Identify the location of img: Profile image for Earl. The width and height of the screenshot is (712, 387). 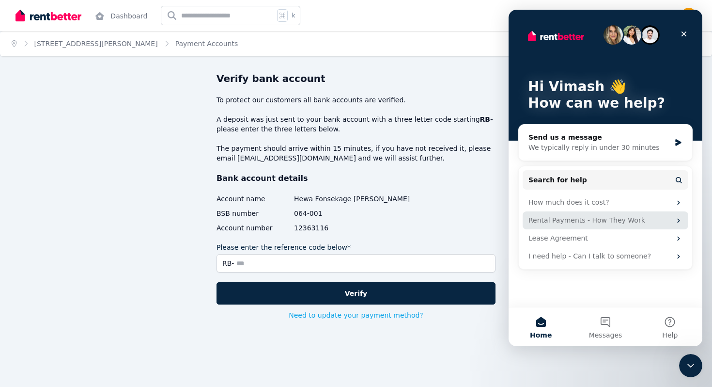
(141, 25).